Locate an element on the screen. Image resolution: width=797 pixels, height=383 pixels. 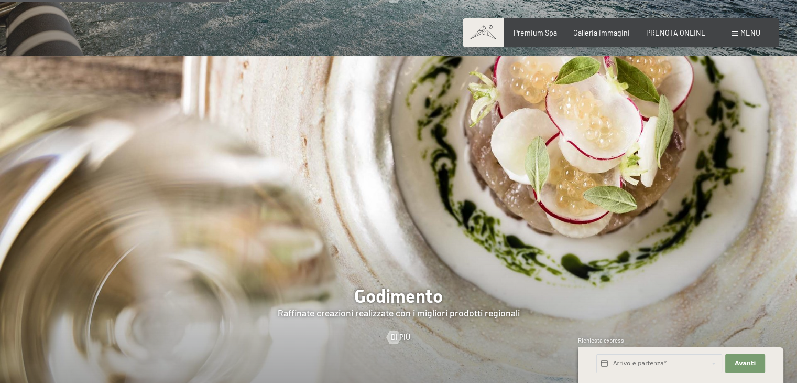
a: Premium Spa is located at coordinates (535, 32).